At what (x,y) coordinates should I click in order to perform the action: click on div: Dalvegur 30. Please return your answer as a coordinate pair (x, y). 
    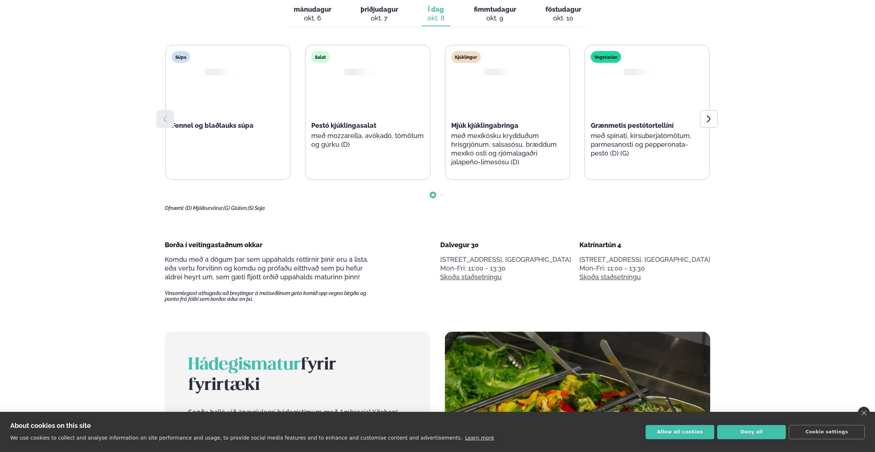
    Looking at the image, I should click on (506, 245).